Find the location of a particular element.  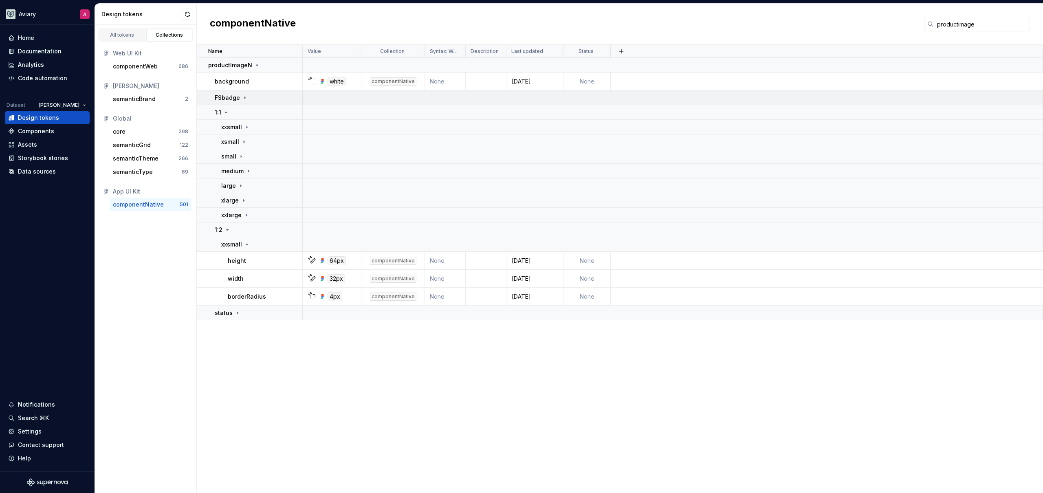

p: Description is located at coordinates (484, 51).